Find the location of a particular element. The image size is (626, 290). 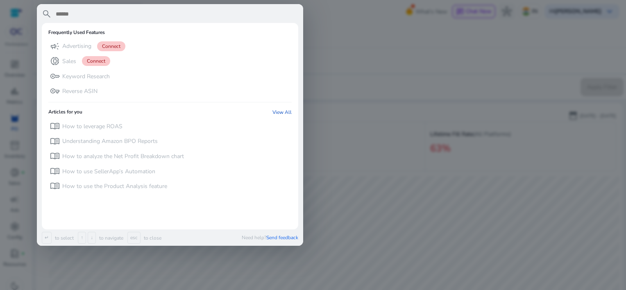

p: How to analyze the Net Profit Breakdown chart is located at coordinates (123, 156).